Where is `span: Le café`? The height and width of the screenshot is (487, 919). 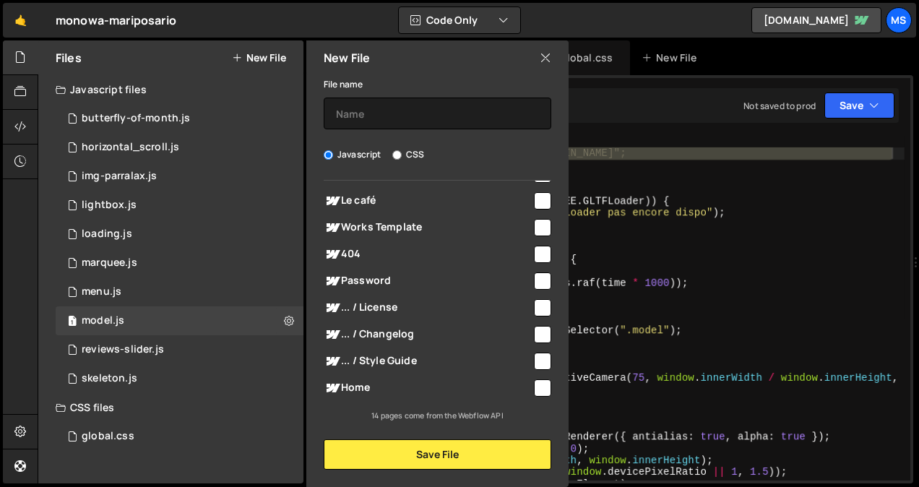
span: Le café is located at coordinates (428, 201).